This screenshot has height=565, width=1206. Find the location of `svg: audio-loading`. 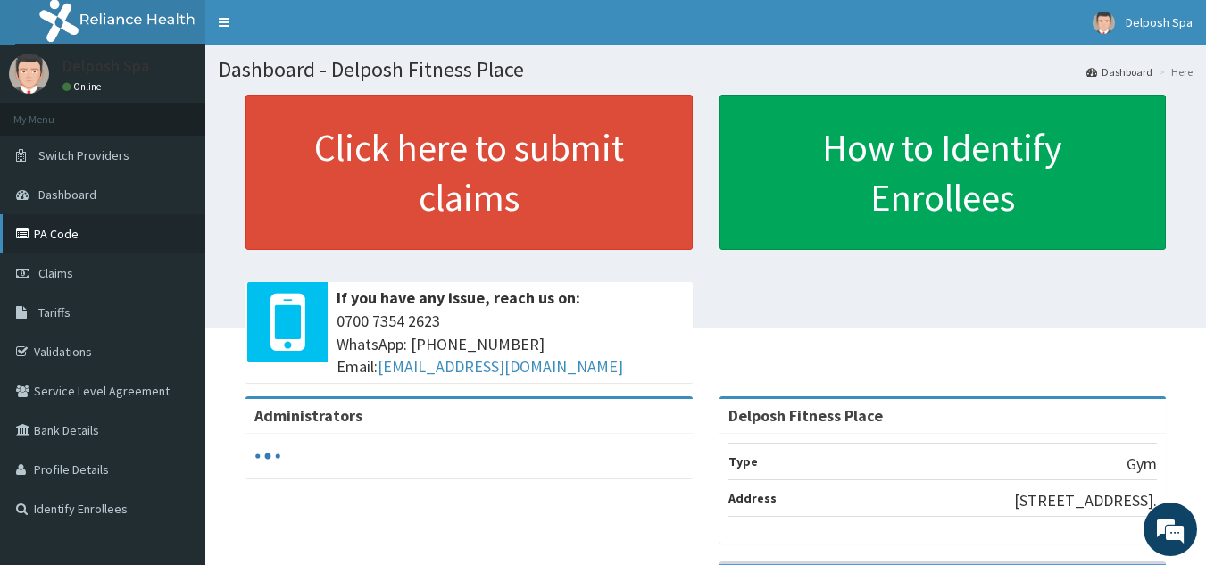

svg: audio-loading is located at coordinates (268, 456).